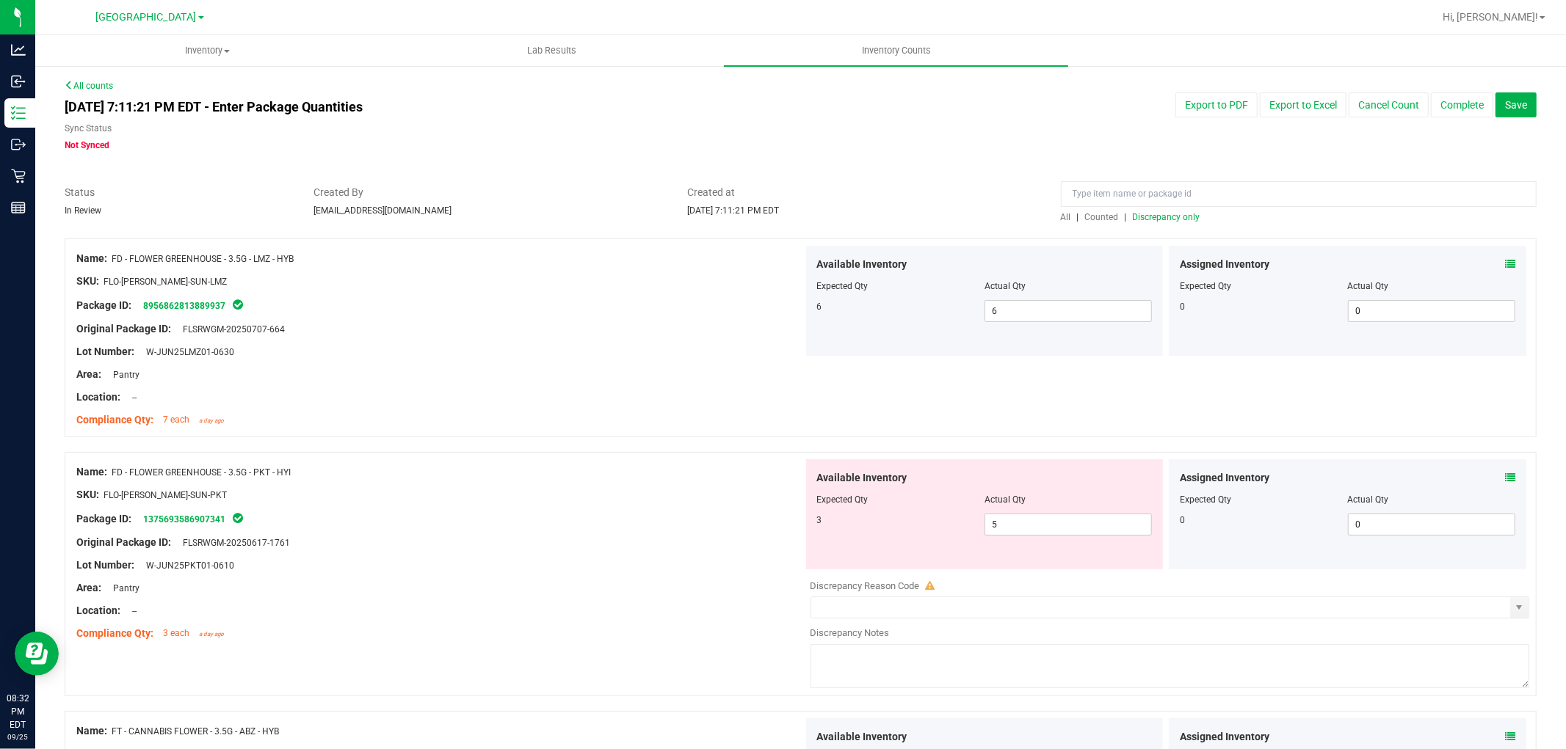 The height and width of the screenshot is (749, 1566). Describe the element at coordinates (551, 51) in the screenshot. I see `a: Lab Results` at that location.